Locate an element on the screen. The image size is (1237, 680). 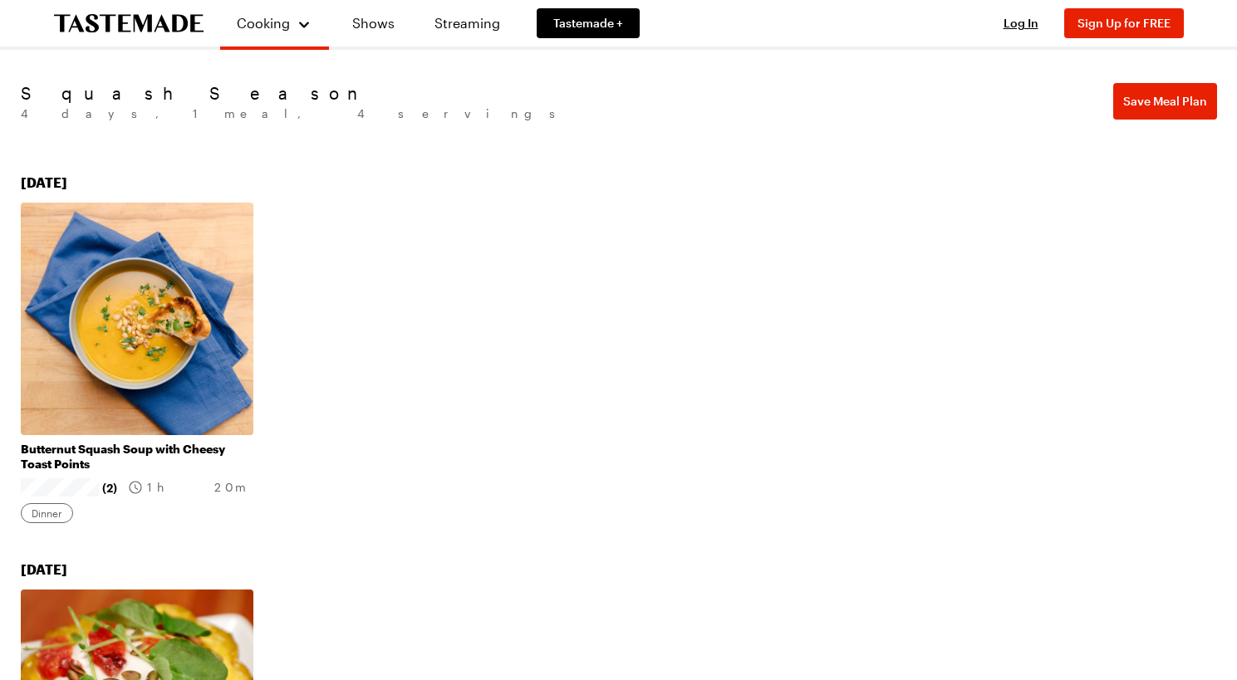
span: Sign Up for FREE is located at coordinates (1124, 22).